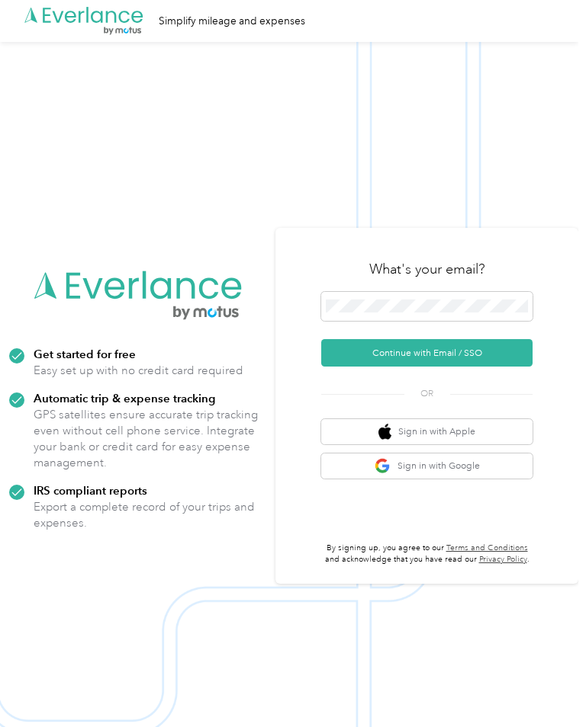 This screenshot has width=586, height=727. What do you see at coordinates (426, 432) in the screenshot?
I see `button: apple logoSign in with Apple` at bounding box center [426, 432].